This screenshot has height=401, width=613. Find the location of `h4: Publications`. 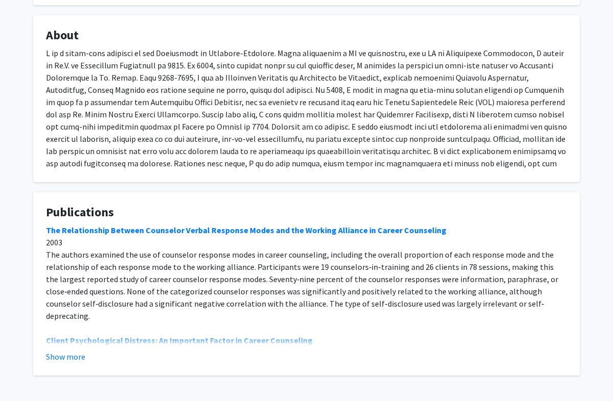

h4: Publications is located at coordinates (306, 212).